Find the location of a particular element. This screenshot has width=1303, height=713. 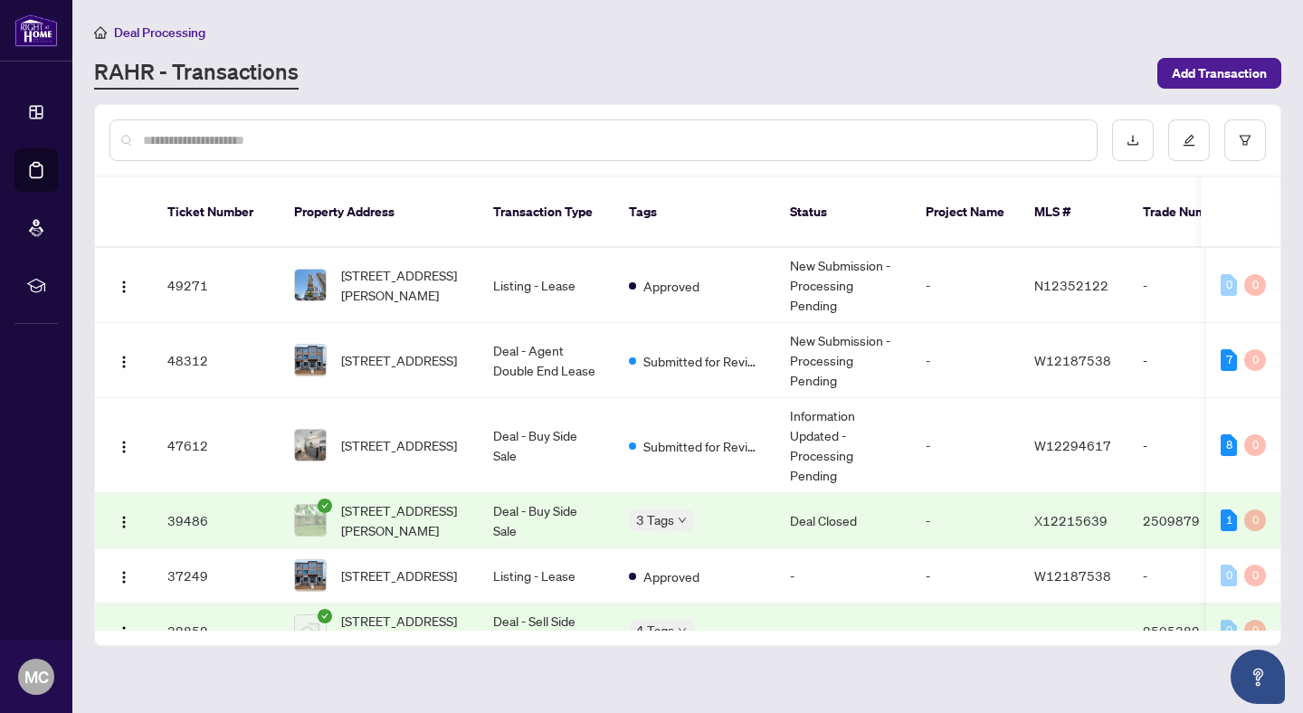

button: download is located at coordinates (1132, 140).